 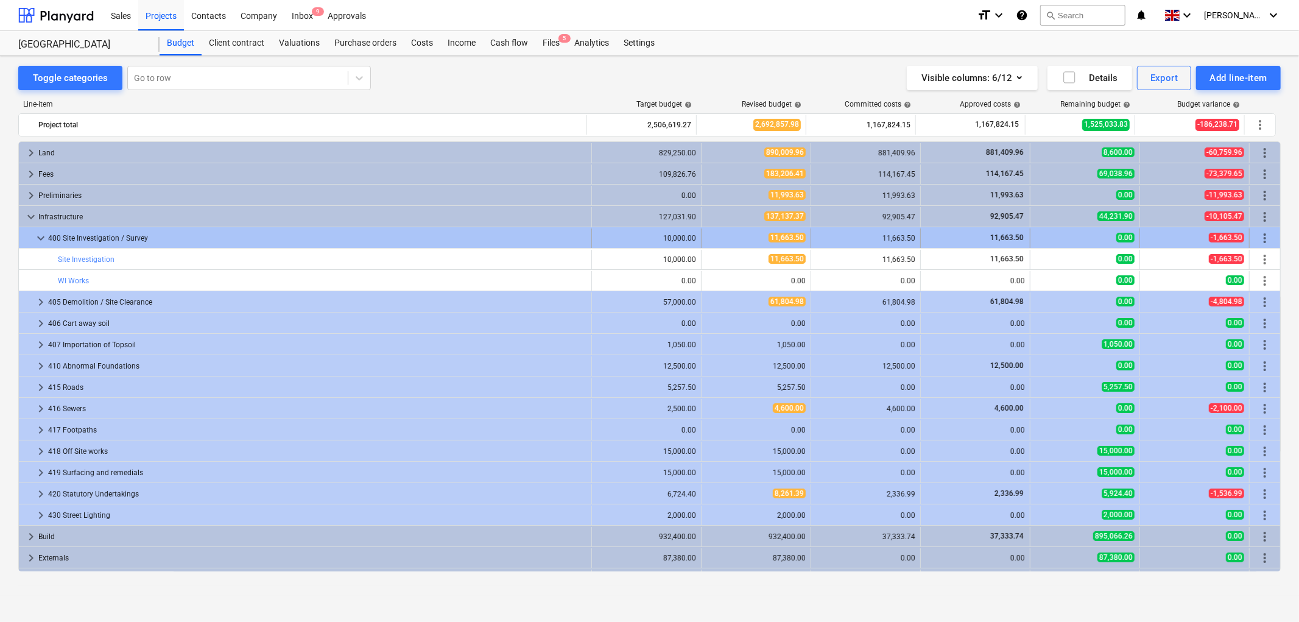 What do you see at coordinates (1116, 451) in the screenshot?
I see `span: 15,000.00` at bounding box center [1116, 451].